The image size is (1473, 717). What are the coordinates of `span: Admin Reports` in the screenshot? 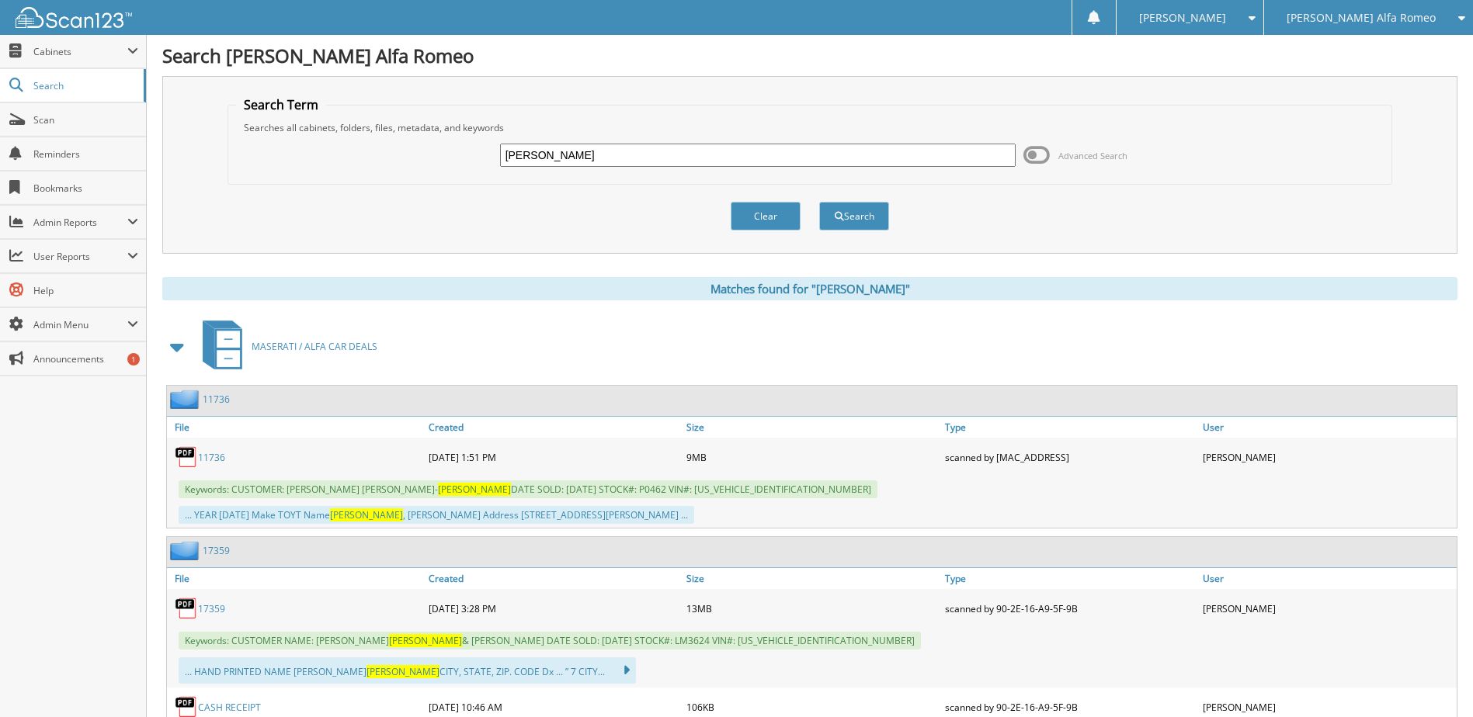 It's located at (80, 222).